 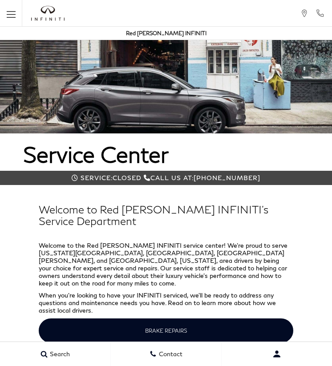 I want to click on span: Service:, so click(x=96, y=177).